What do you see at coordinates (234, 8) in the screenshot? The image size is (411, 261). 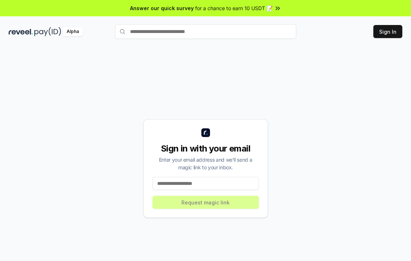 I see `span: for a chance to earn 10 USDT 📝` at bounding box center [234, 8].